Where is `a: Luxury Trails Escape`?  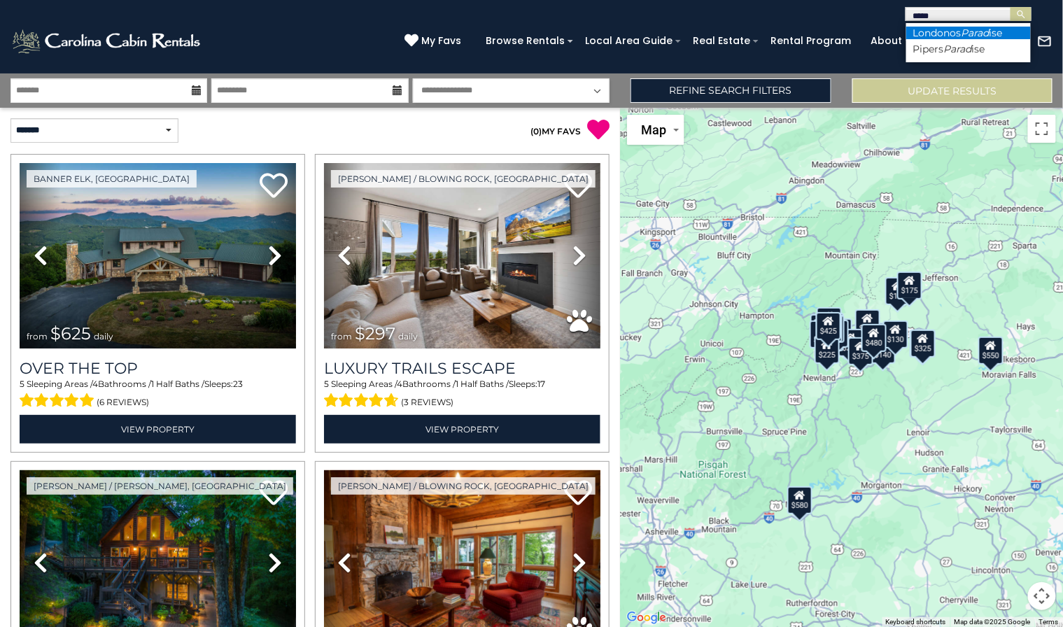 a: Luxury Trails Escape is located at coordinates (462, 368).